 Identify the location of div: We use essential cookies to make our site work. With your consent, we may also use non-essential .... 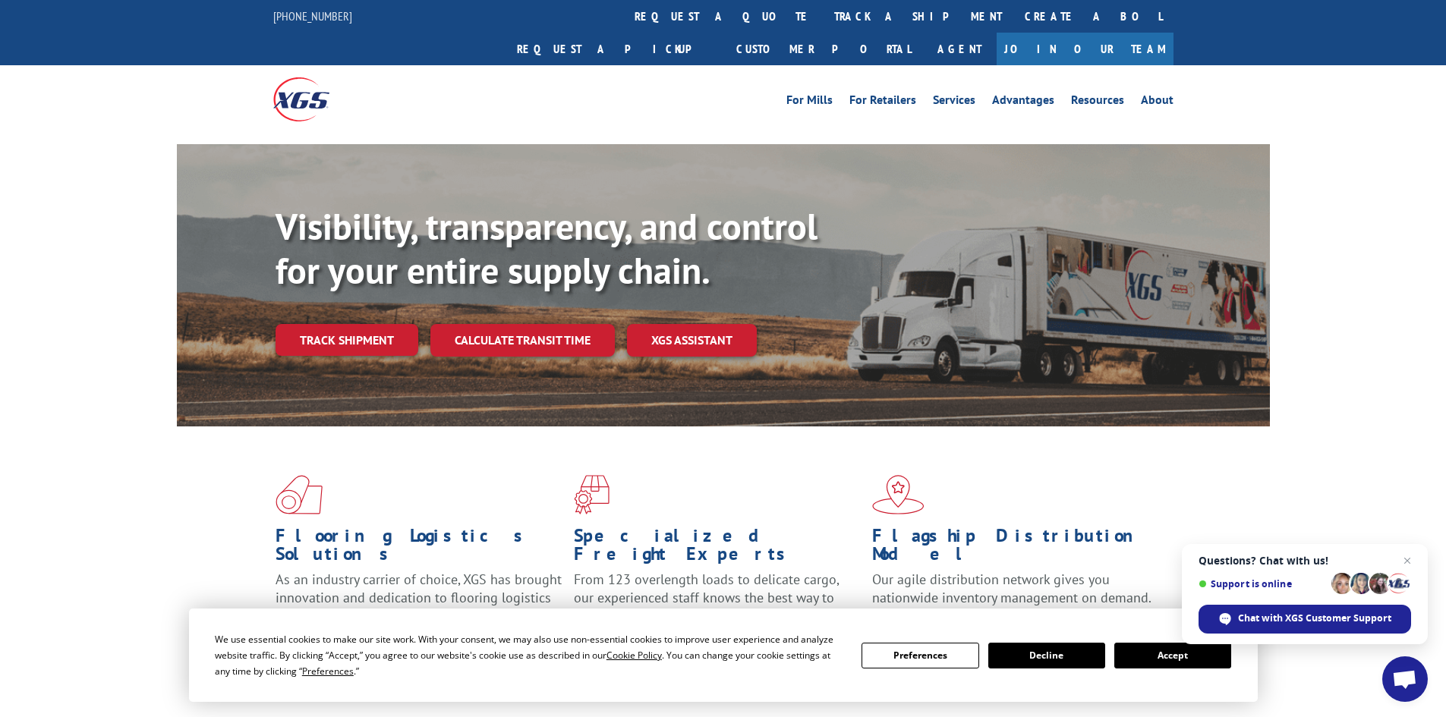
(529, 655).